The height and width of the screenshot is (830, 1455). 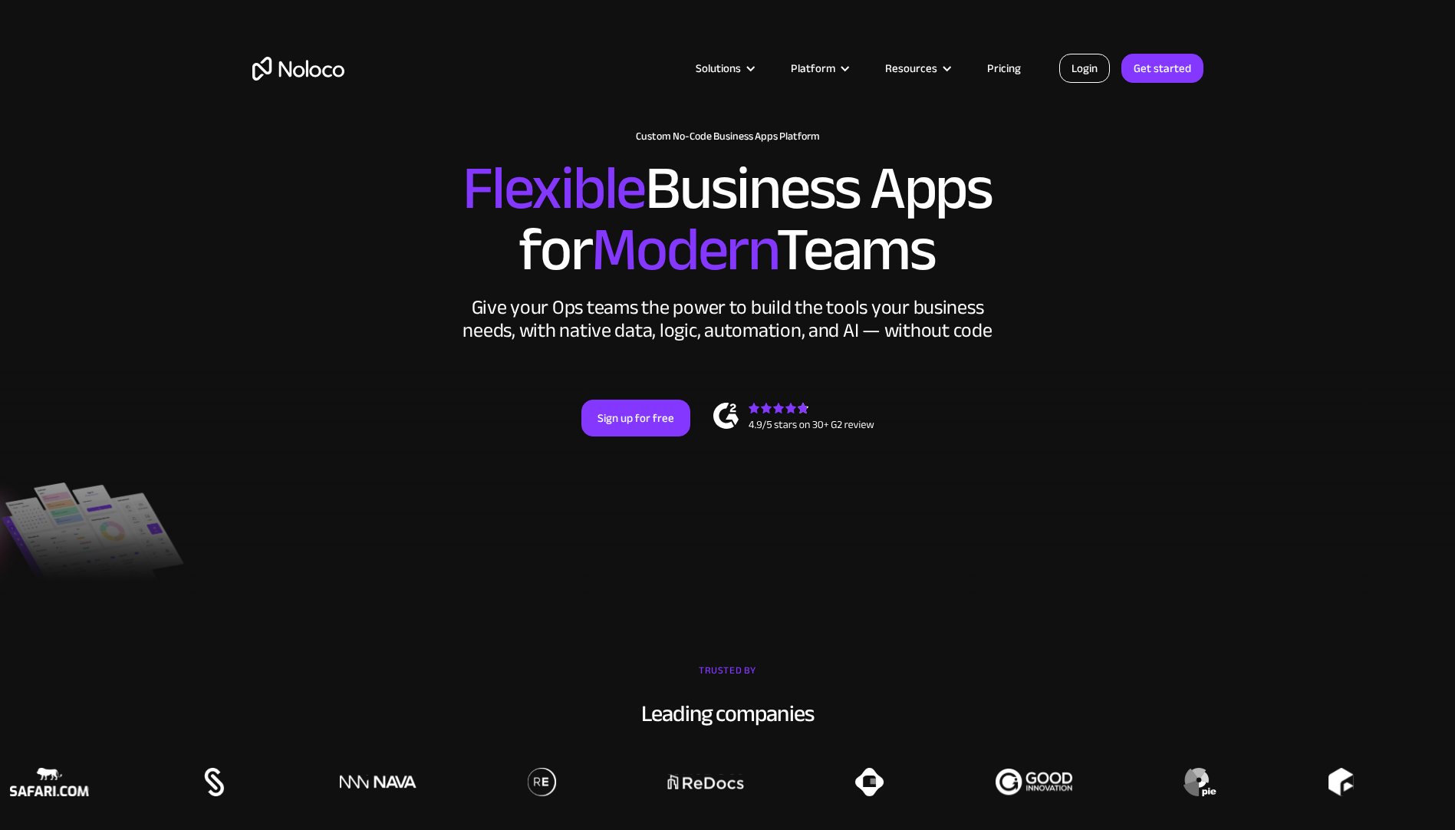 What do you see at coordinates (728, 219) in the screenshot?
I see `h2: Business Apps for Teams` at bounding box center [728, 219].